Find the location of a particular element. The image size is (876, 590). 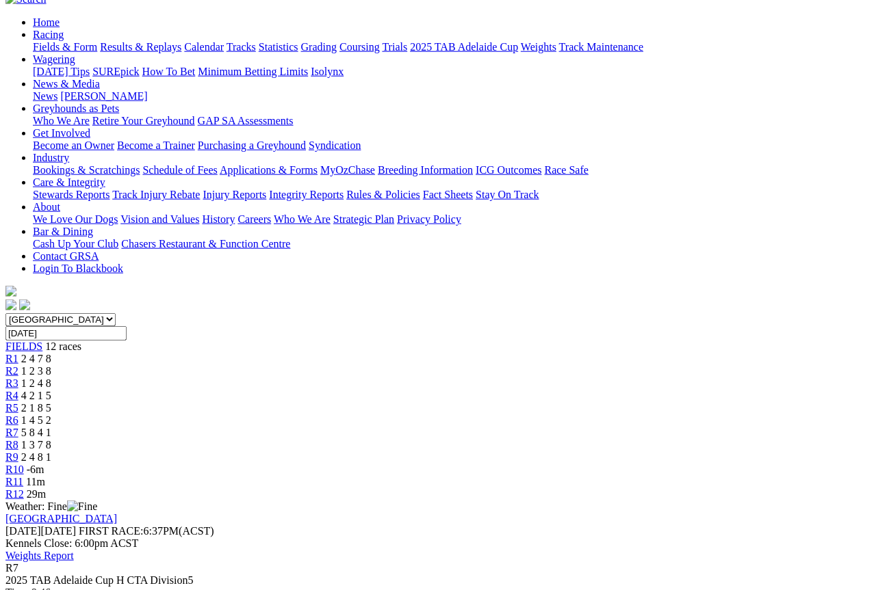

a: Grading is located at coordinates (319, 47).